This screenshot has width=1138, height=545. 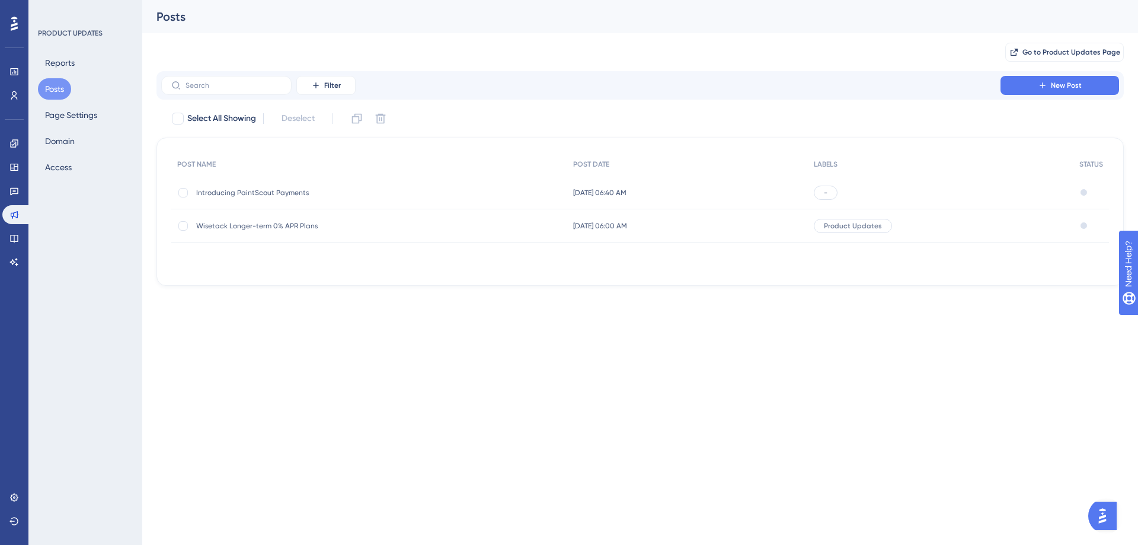 I want to click on button: Filter, so click(x=326, y=85).